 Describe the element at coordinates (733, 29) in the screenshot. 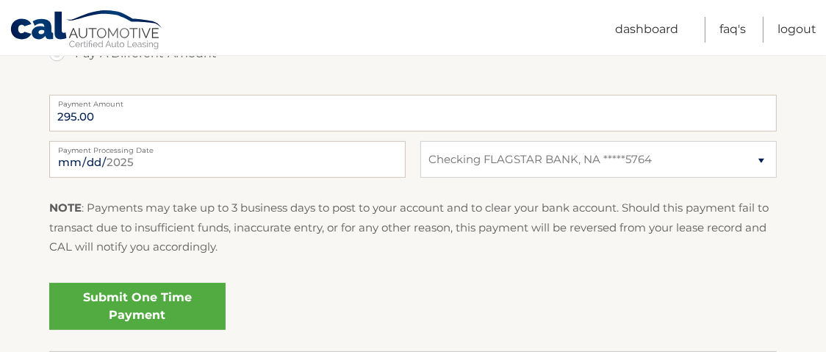

I see `a: FAQ's` at that location.